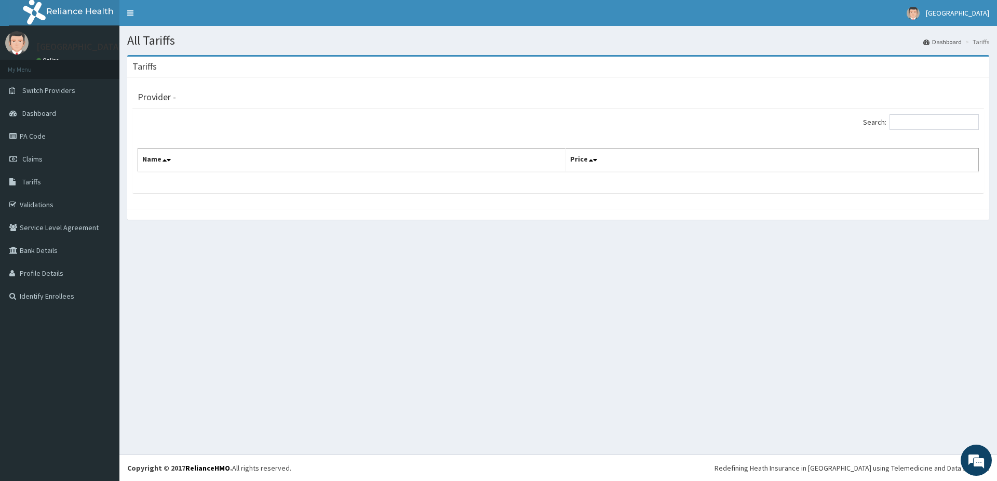  I want to click on footer: All rights reserved., so click(558, 467).